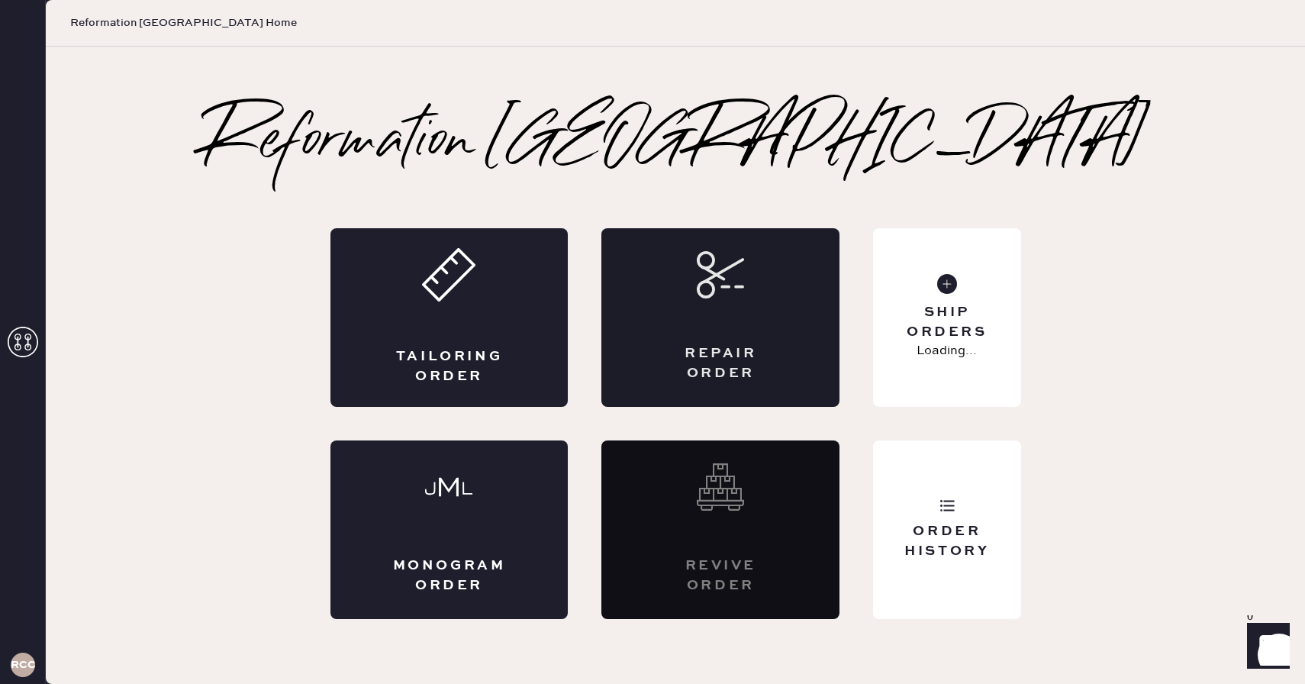 This screenshot has height=684, width=1305. Describe the element at coordinates (23, 665) in the screenshot. I see `h3: RCCA` at that location.